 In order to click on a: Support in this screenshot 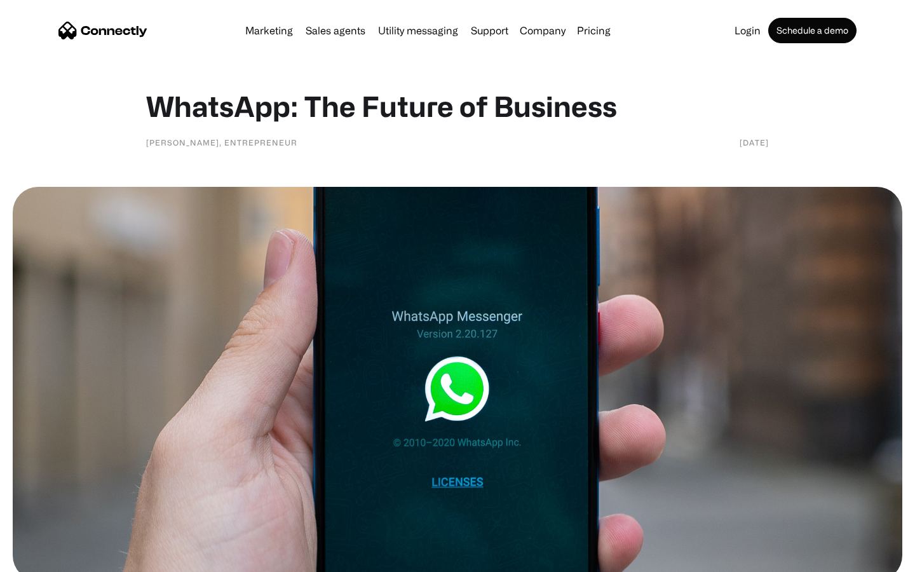, I will do `click(489, 30)`.